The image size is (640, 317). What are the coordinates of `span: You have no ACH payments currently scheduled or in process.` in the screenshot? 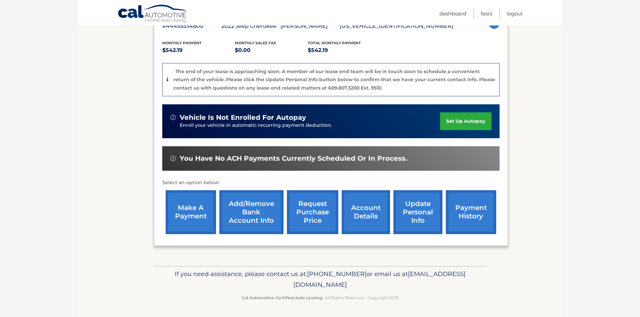 It's located at (293, 158).